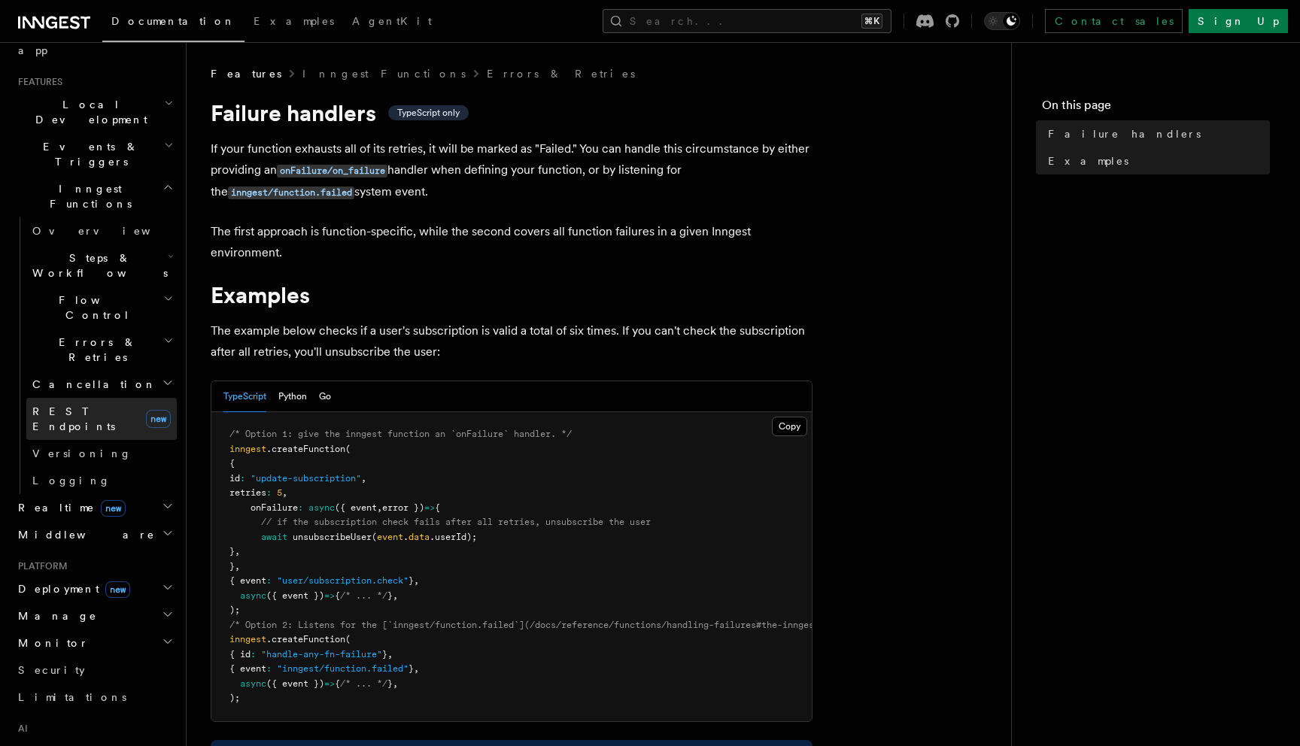 The width and height of the screenshot is (1300, 746). What do you see at coordinates (20, 729) in the screenshot?
I see `span: AI` at bounding box center [20, 729].